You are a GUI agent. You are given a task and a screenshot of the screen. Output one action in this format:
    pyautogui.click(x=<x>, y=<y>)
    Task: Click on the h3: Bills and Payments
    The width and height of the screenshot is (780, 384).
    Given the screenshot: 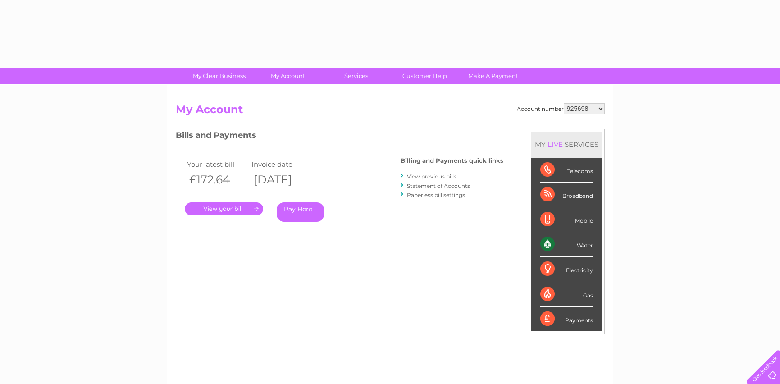 What is the action you would take?
    pyautogui.click(x=339, y=137)
    